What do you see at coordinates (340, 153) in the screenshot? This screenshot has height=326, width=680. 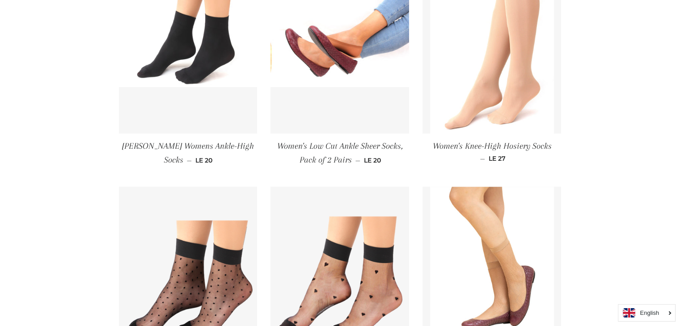 I see `a: Women's Low Cut Ankle Sheer Socks, Pack of 2 Pairs — LE 20` at bounding box center [340, 153].